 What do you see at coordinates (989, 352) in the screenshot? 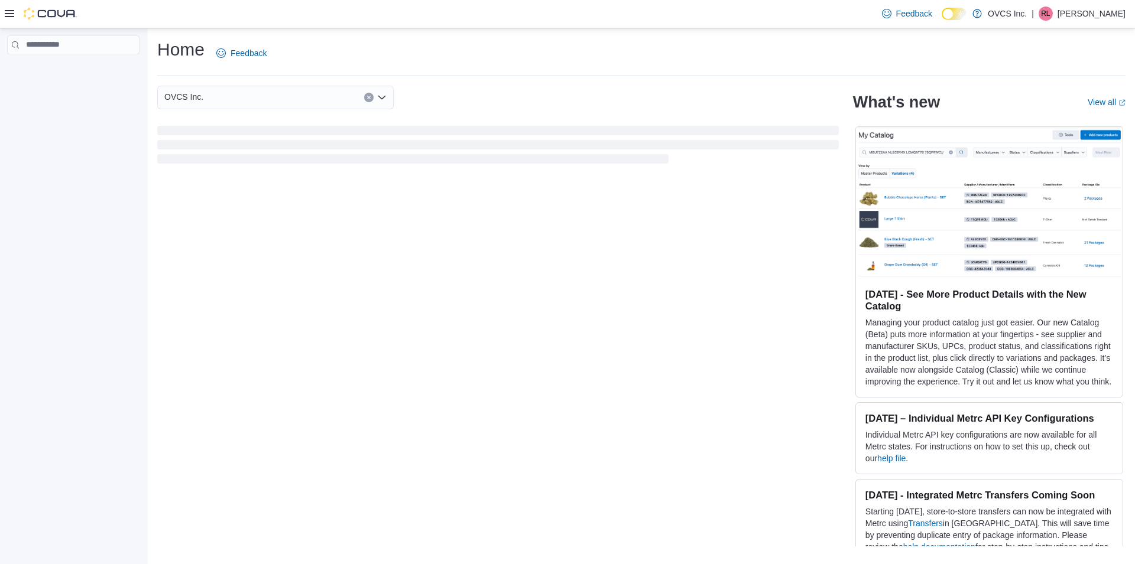
I see `p: Managing your product catalog just got easier. Our new Catalog (Beta) puts more information at yo...` at bounding box center [989, 352].